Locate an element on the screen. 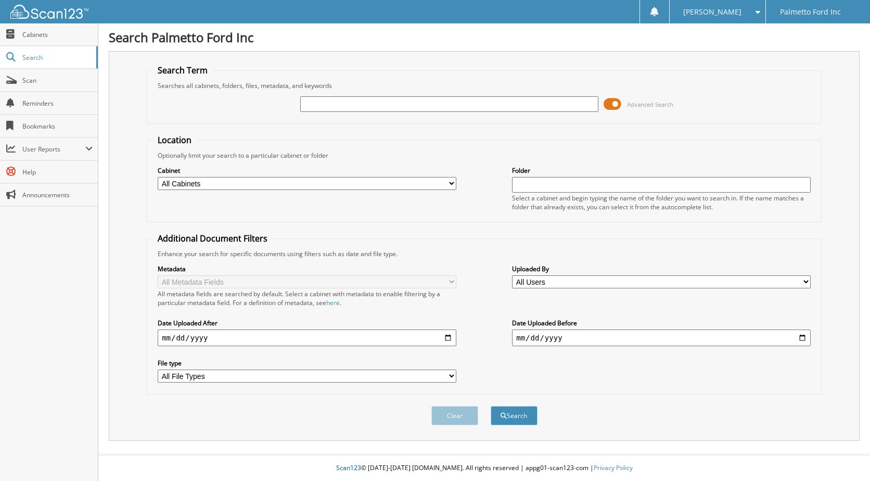  legend: Additional Document Filters is located at coordinates (212, 238).